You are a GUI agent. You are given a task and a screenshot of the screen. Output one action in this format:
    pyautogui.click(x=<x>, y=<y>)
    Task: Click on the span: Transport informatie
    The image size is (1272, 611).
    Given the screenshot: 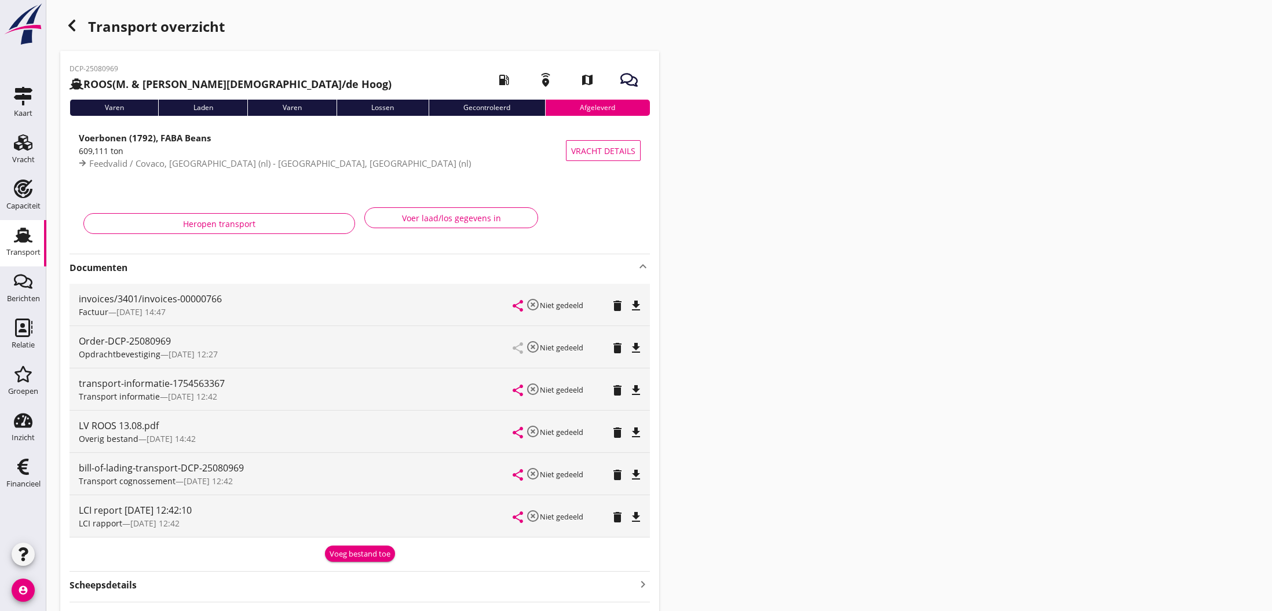 What is the action you would take?
    pyautogui.click(x=119, y=396)
    